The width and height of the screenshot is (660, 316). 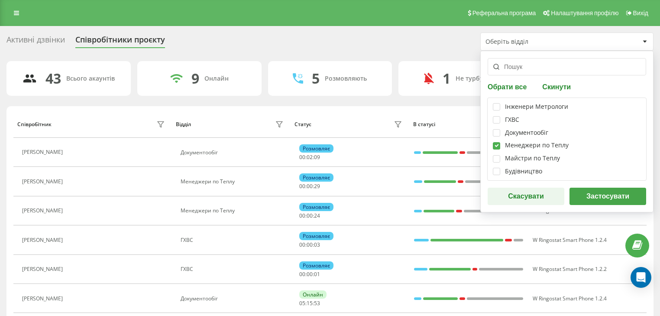 What do you see at coordinates (303, 124) in the screenshot?
I see `div: Статус` at bounding box center [303, 124].